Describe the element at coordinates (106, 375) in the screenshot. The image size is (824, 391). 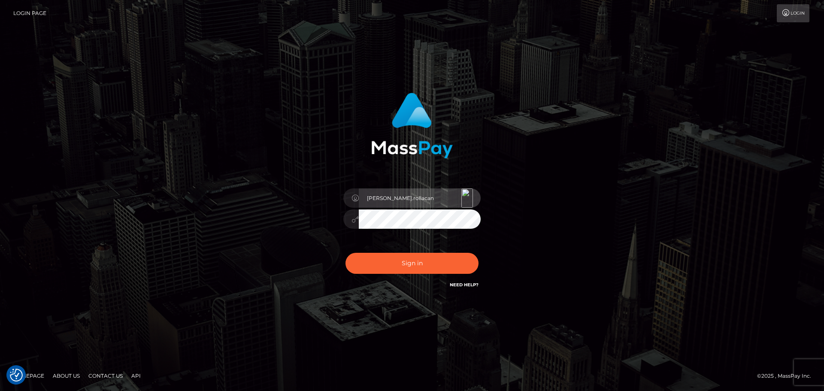
I see `a: Contact Us` at that location.